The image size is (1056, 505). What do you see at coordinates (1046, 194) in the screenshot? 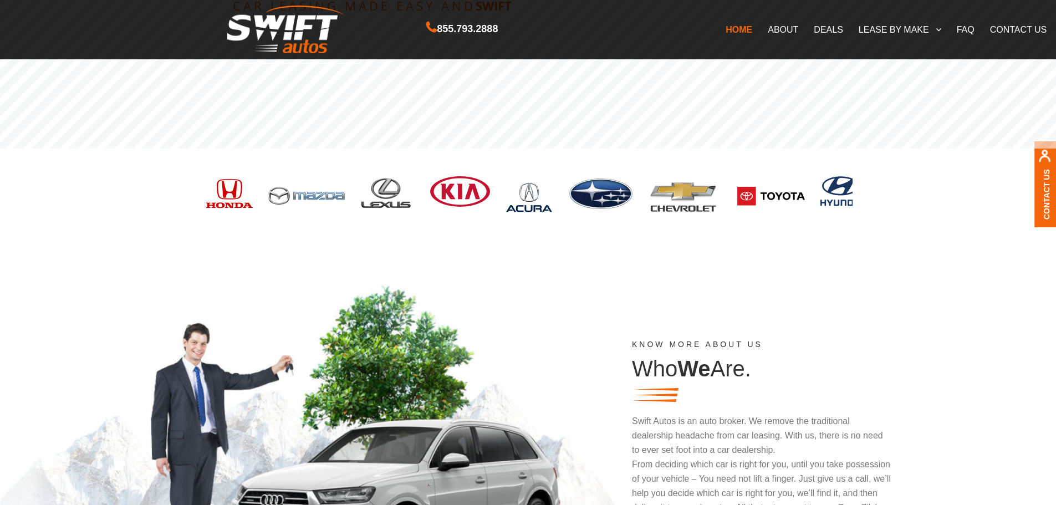
I see `a: Contact Us` at bounding box center [1046, 194].